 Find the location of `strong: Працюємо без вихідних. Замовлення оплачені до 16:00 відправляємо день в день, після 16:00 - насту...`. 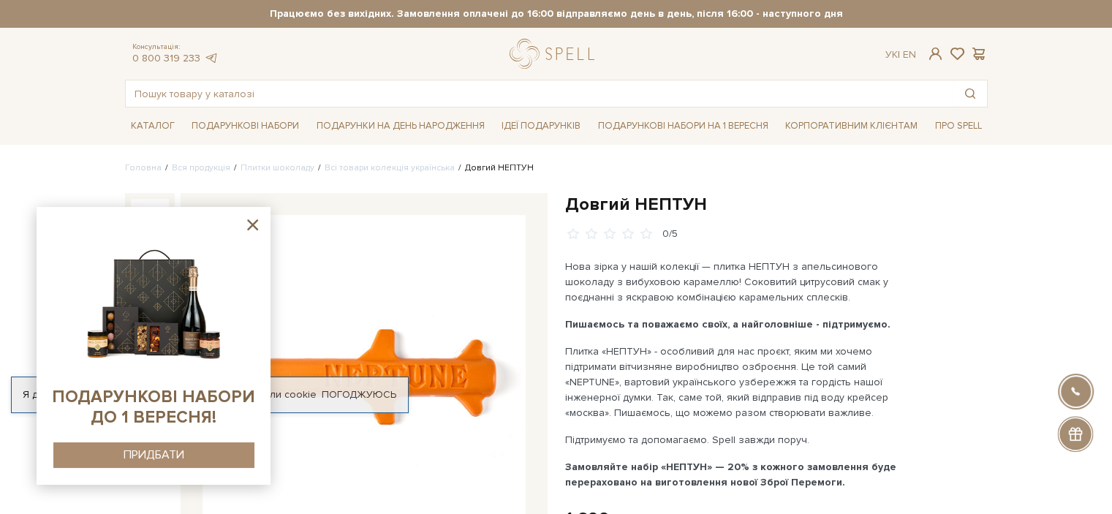

strong: Працюємо без вихідних. Замовлення оплачені до 16:00 відправляємо день в день, після 16:00 - насту... is located at coordinates (556, 14).